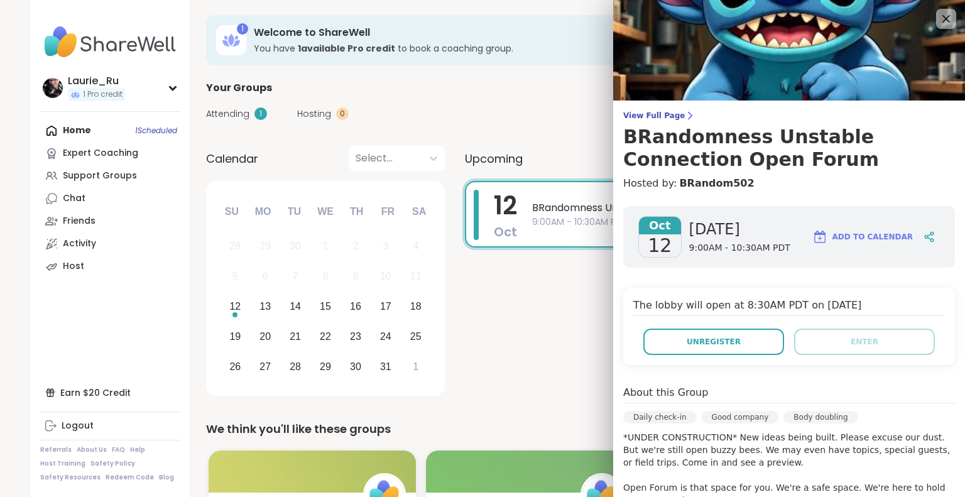 The height and width of the screenshot is (497, 965). Describe the element at coordinates (235, 336) in the screenshot. I see `div: 19` at that location.